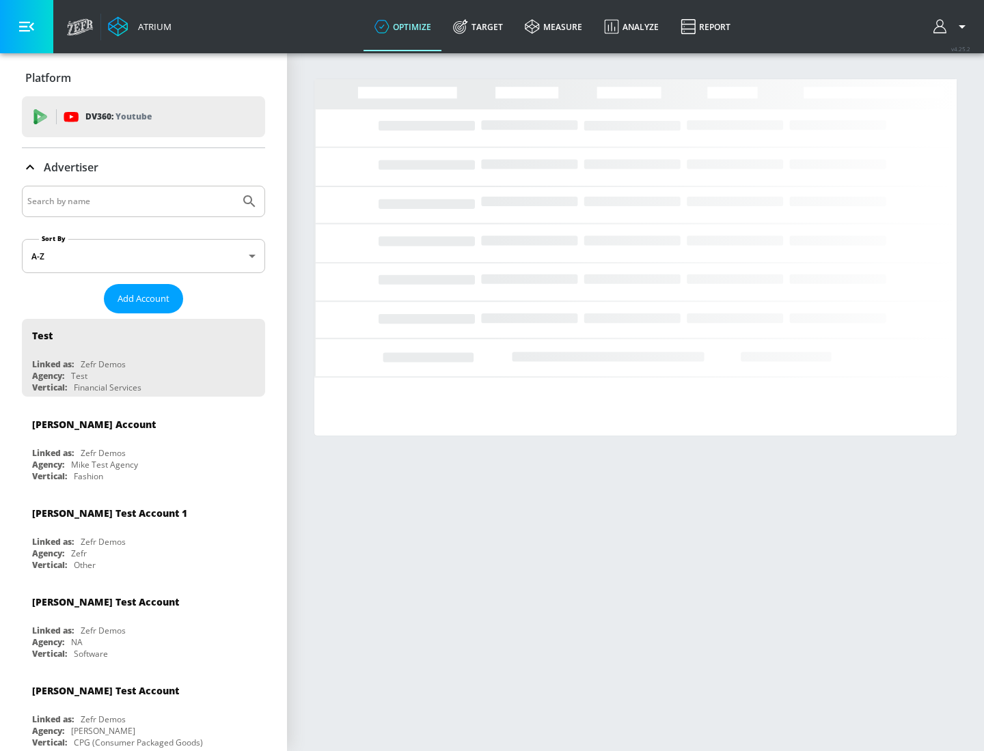  I want to click on div: Atrium, so click(152, 27).